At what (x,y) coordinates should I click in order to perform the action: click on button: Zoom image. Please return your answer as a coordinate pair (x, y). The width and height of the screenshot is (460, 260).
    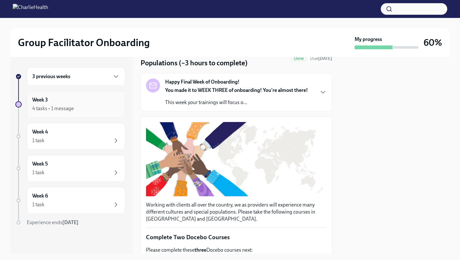
    Looking at the image, I should click on (237, 159).